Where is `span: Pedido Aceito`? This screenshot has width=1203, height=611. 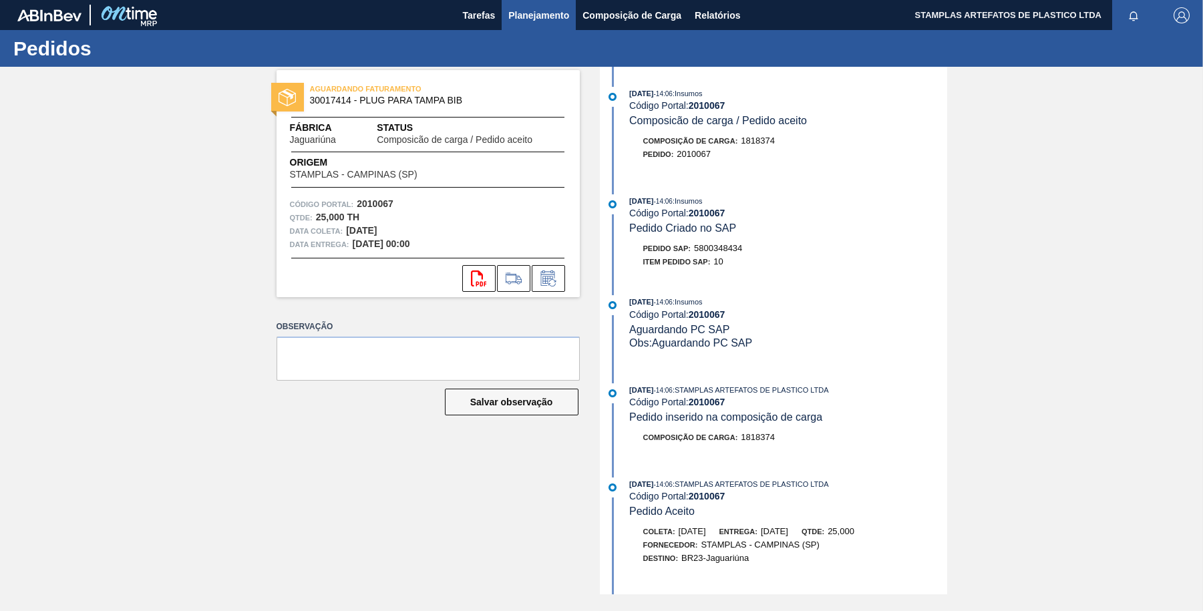 span: Pedido Aceito is located at coordinates (662, 511).